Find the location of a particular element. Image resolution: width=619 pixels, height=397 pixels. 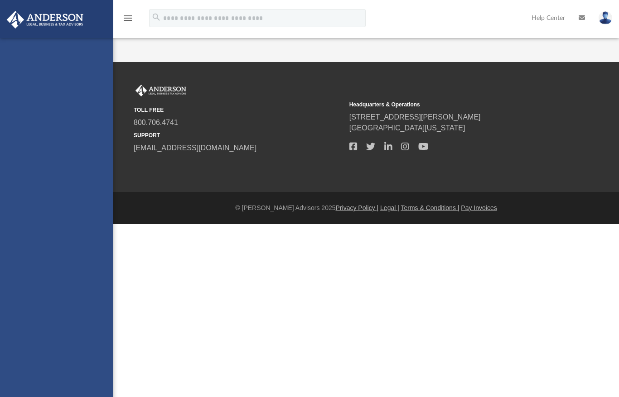

a: Pay Invoices is located at coordinates (478, 208).